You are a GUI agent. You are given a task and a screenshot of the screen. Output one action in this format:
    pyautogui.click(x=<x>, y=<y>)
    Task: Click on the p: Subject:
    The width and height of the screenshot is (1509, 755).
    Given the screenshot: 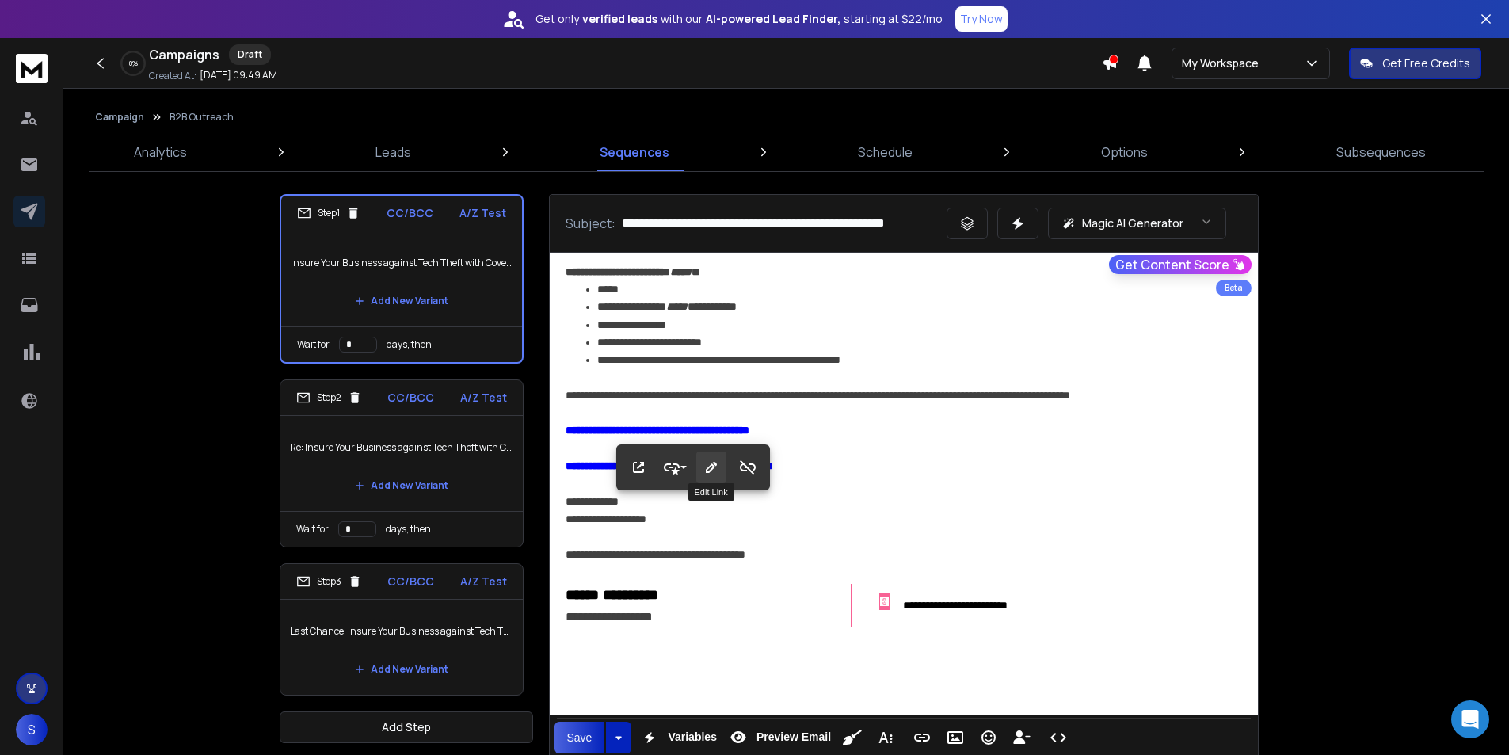 What is the action you would take?
    pyautogui.click(x=590, y=223)
    